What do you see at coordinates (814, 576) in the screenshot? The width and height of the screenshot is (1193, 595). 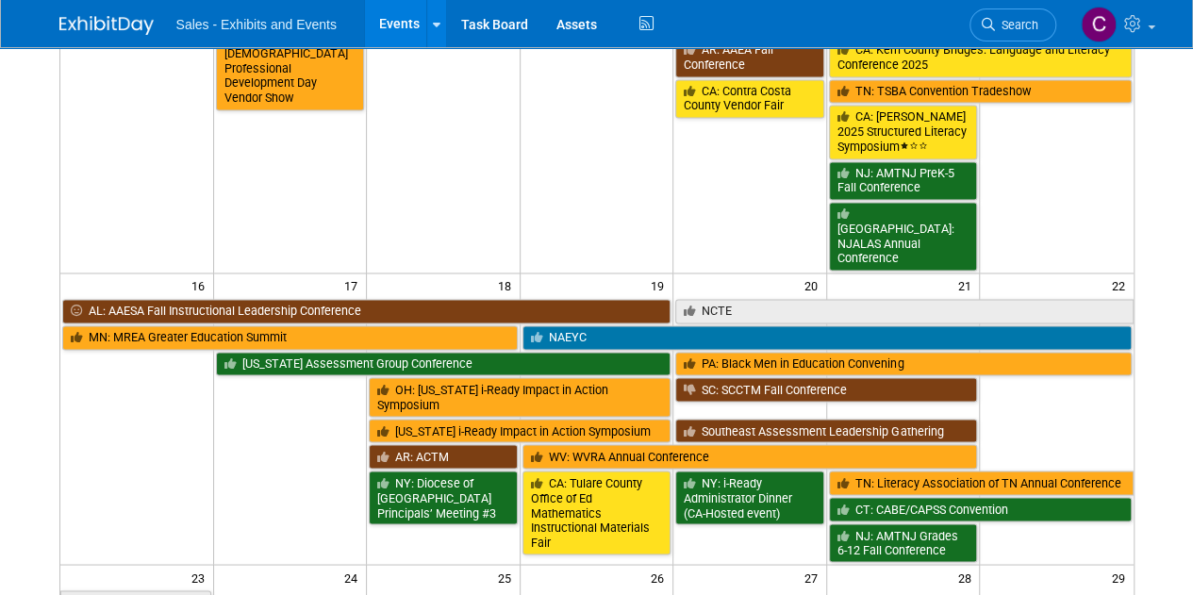 I see `span: 27` at bounding box center [814, 576].